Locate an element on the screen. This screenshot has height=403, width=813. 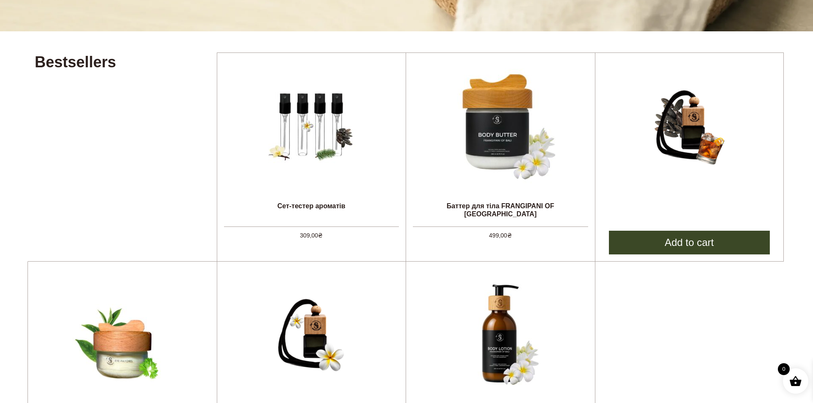
h3: Bestsellers is located at coordinates (75, 62).